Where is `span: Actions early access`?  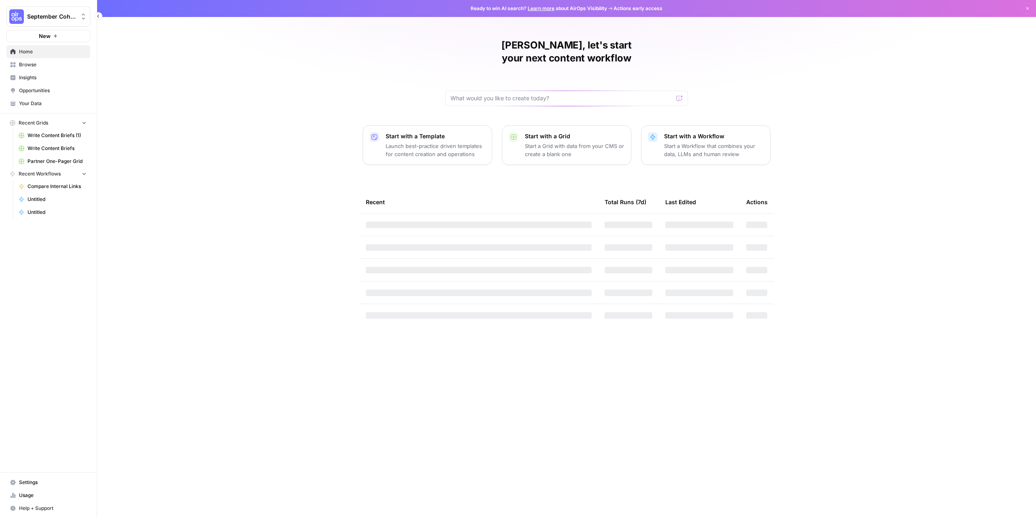 span: Actions early access is located at coordinates (638, 8).